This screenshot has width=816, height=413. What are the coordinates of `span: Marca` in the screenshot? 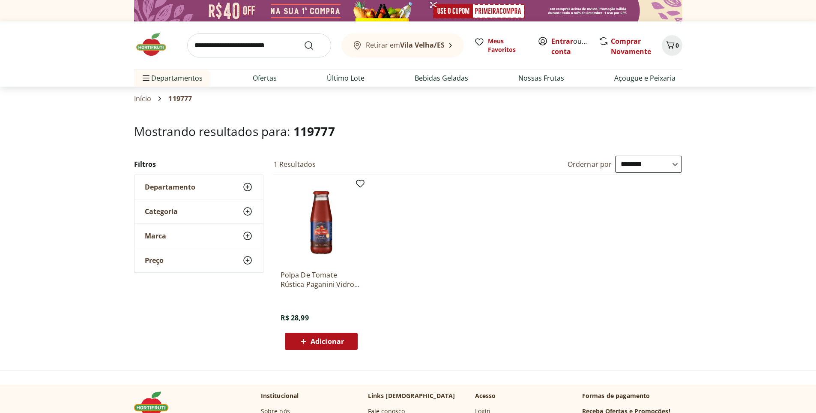 It's located at (156, 236).